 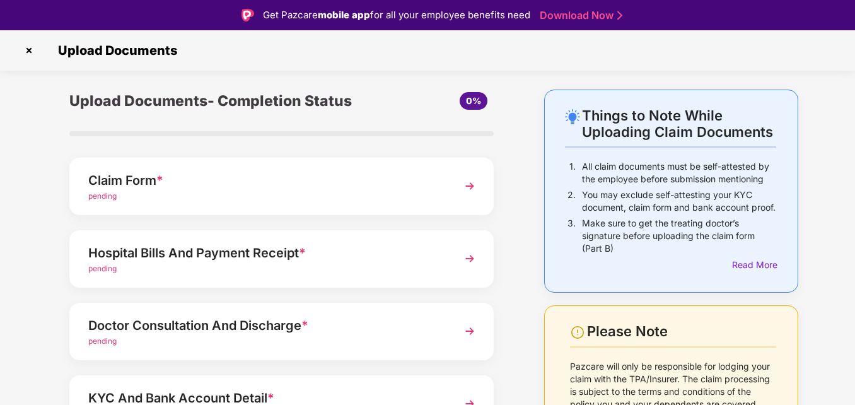 I want to click on span: 0%, so click(x=473, y=100).